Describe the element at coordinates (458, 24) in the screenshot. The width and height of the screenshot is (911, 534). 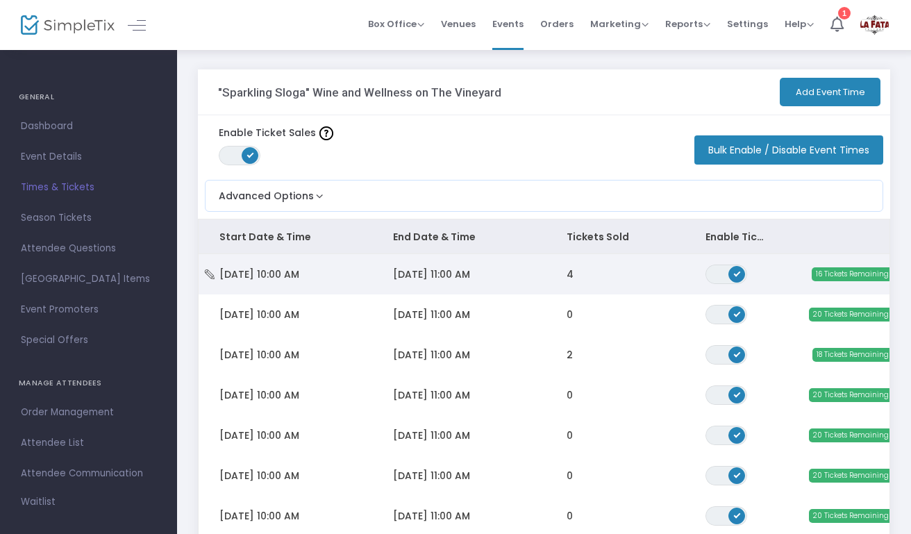
I see `span: Venues` at that location.